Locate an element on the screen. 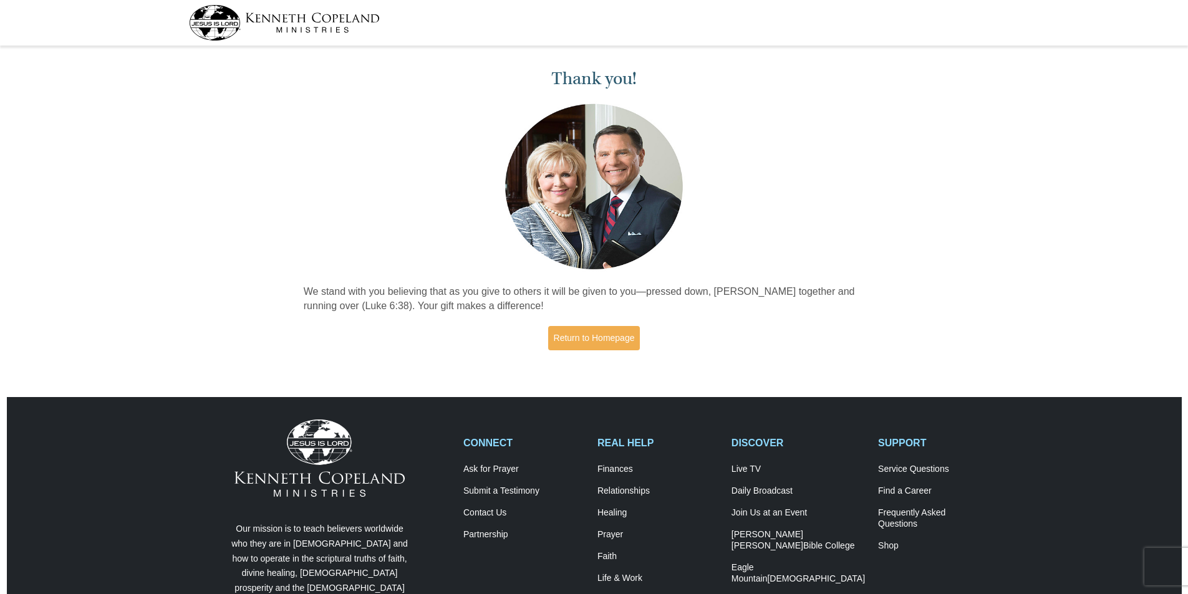 The height and width of the screenshot is (594, 1188). a: Faith is located at coordinates (658, 557).